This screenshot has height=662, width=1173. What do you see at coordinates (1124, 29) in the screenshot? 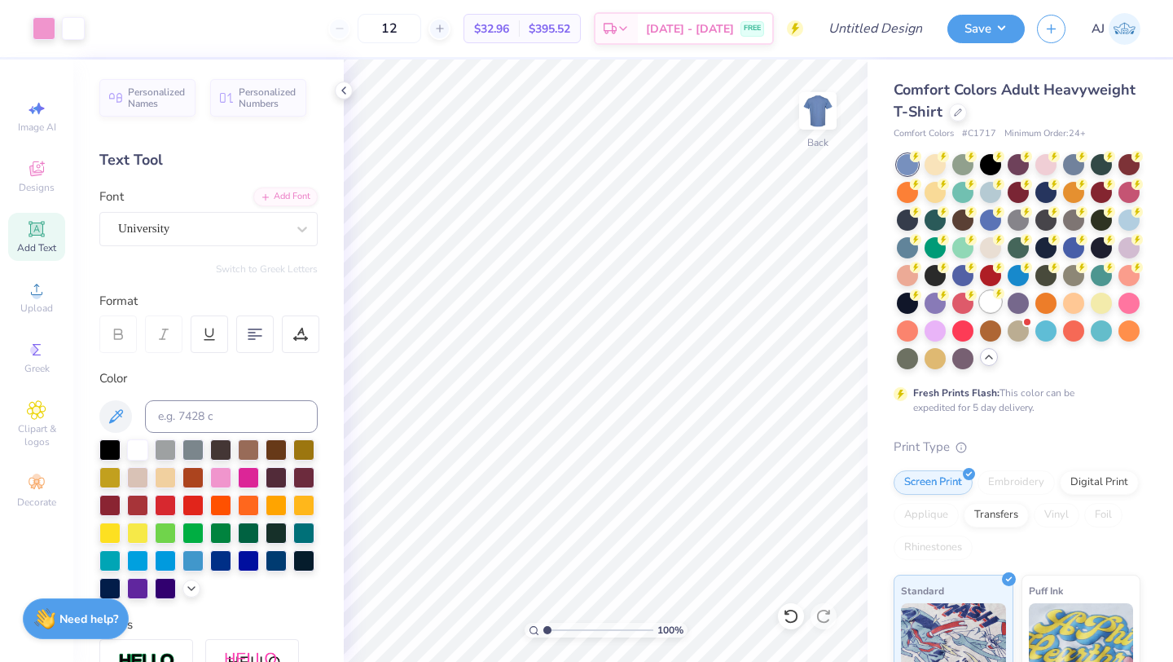
I see `img: Alaina Jones` at bounding box center [1124, 29].